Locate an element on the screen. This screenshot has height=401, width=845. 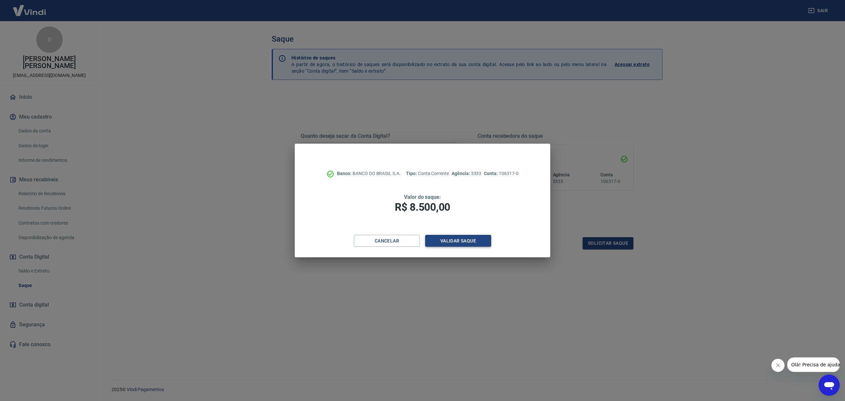
button: Validar saque is located at coordinates (458, 241).